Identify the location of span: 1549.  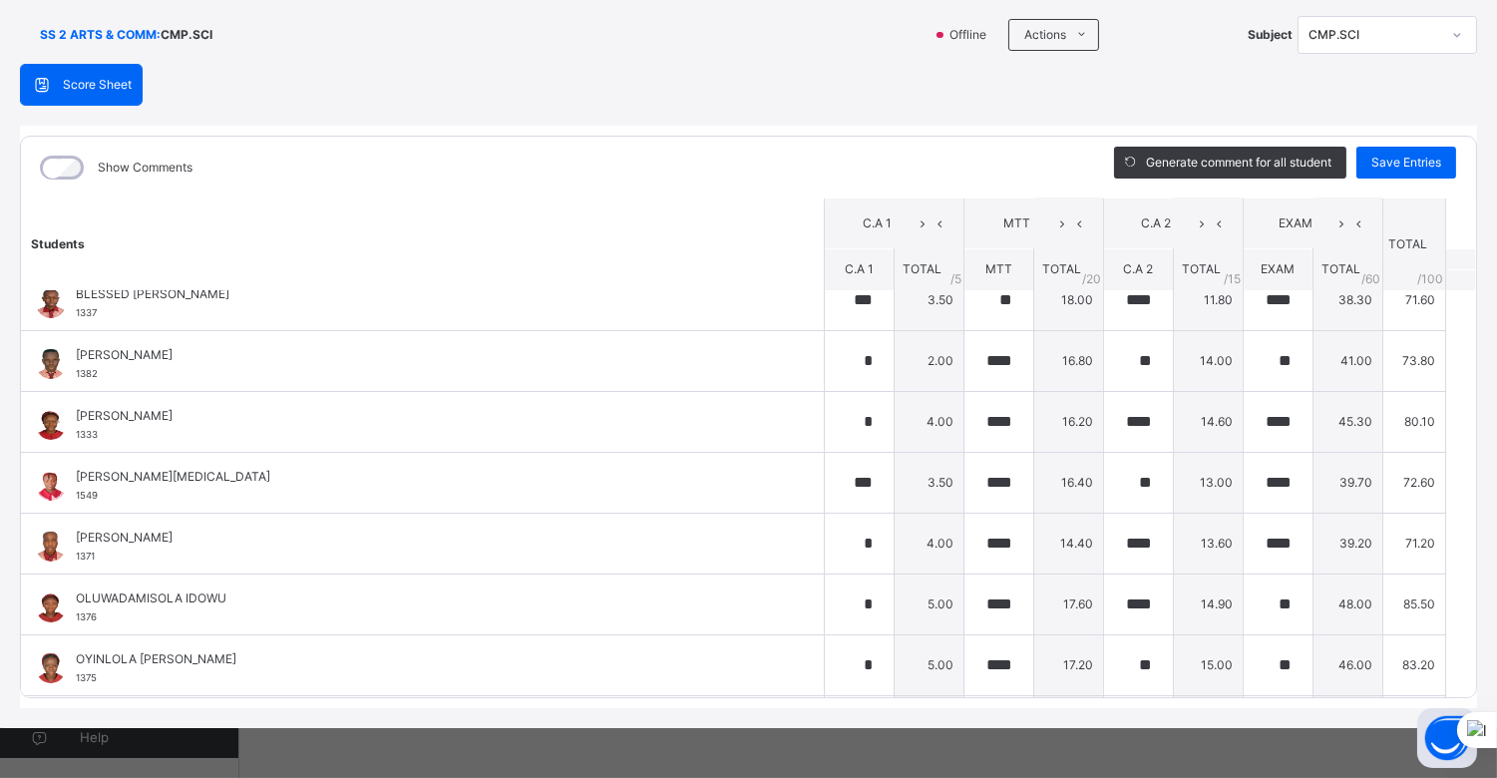
(87, 495).